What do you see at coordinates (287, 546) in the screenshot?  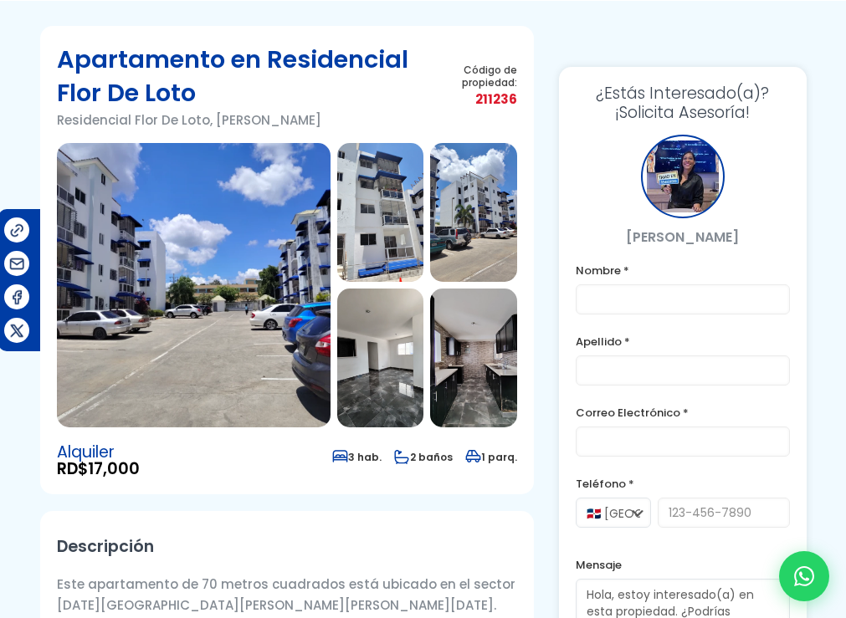 I see `h2: Descripción` at bounding box center [287, 546].